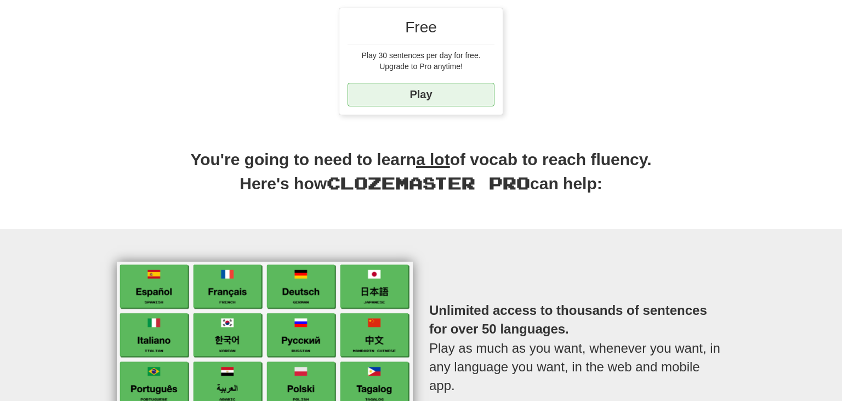 The height and width of the screenshot is (401, 842). I want to click on span: Clozemaster Pro, so click(428, 183).